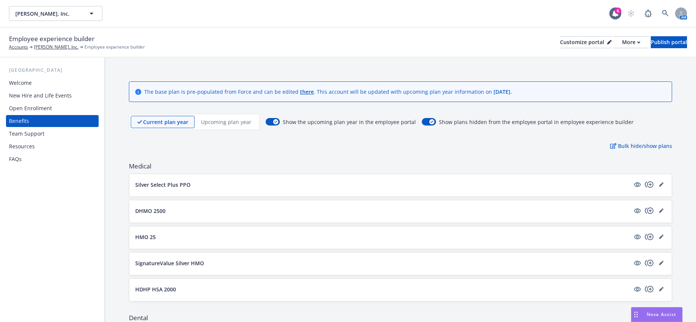 The height and width of the screenshot is (322, 696). What do you see at coordinates (382, 185) in the screenshot?
I see `button: Silver Select Plus PPO` at bounding box center [382, 185].